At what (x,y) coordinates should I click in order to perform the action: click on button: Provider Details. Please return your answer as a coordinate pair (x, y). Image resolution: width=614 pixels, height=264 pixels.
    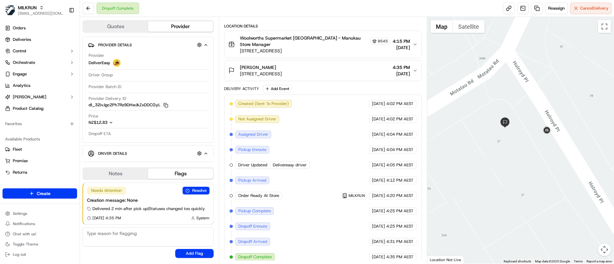
    Looking at the image, I should click on (148, 45).